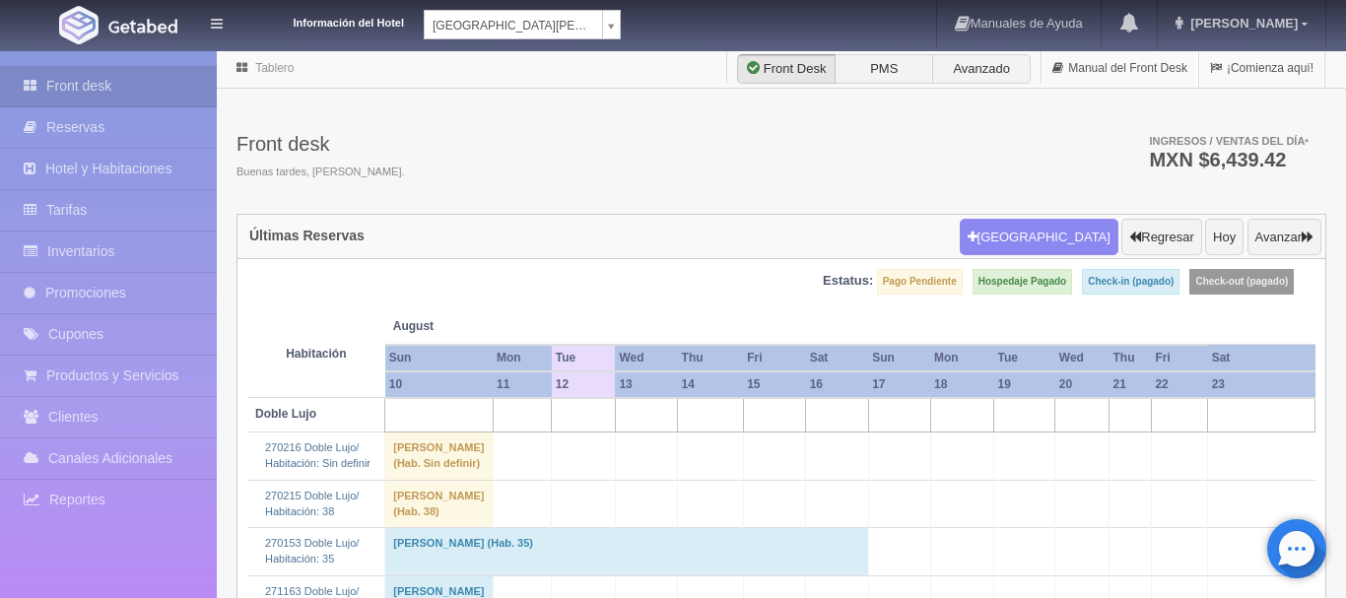 This screenshot has height=598, width=1346. I want to click on th: 19, so click(1025, 384).